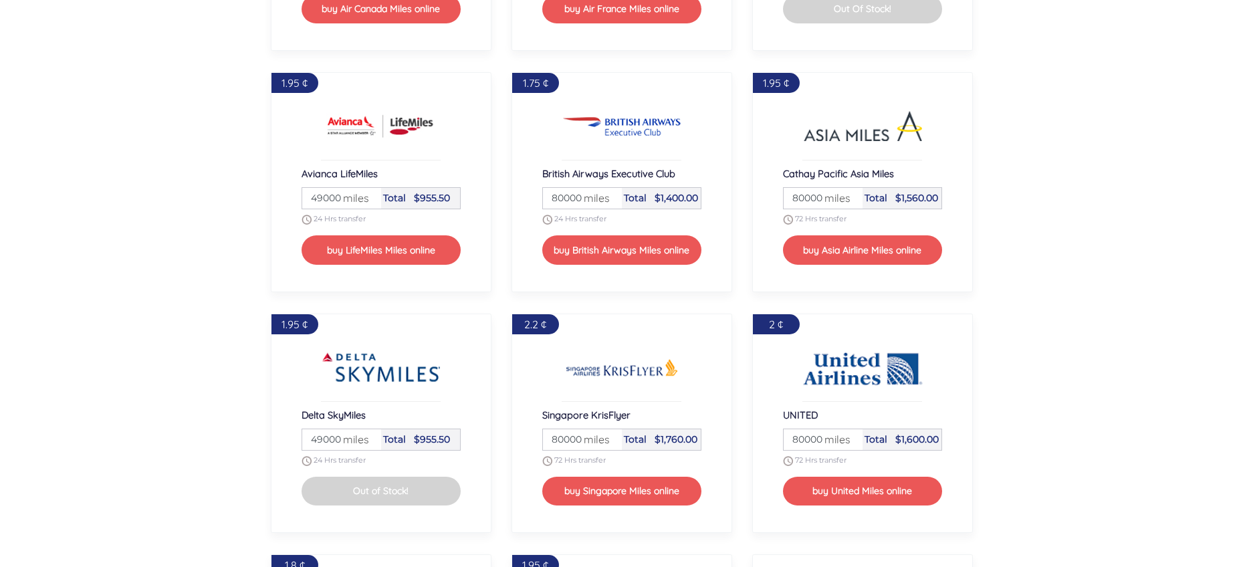 The height and width of the screenshot is (567, 1243). I want to click on button: buy Singapore Miles online, so click(622, 491).